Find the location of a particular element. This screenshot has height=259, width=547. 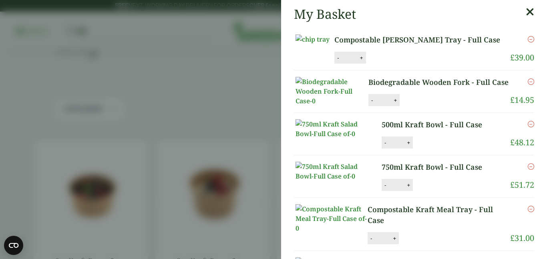

bdi: 48.12 is located at coordinates (522, 142).